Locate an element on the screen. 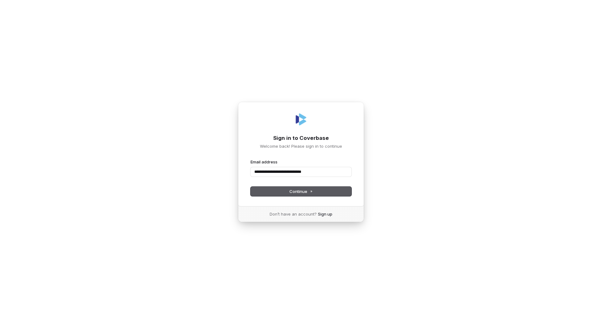 The image size is (602, 324). img: Coverbase is located at coordinates (301, 119).